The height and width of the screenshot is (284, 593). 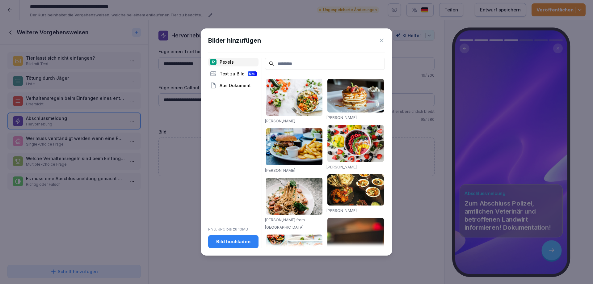 What do you see at coordinates (294, 196) in the screenshot?
I see `img: pexels-photo-1279330.jpeg` at bounding box center [294, 196].